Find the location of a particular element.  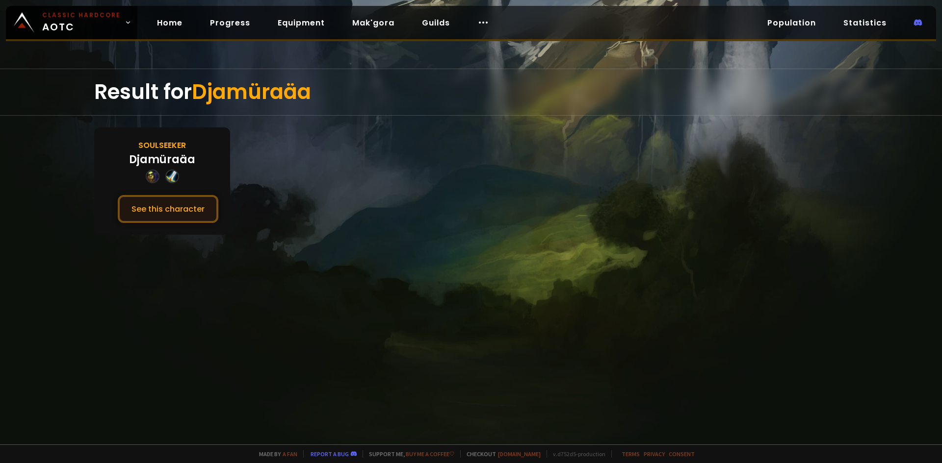

div: Djamüraäa is located at coordinates (162, 159).